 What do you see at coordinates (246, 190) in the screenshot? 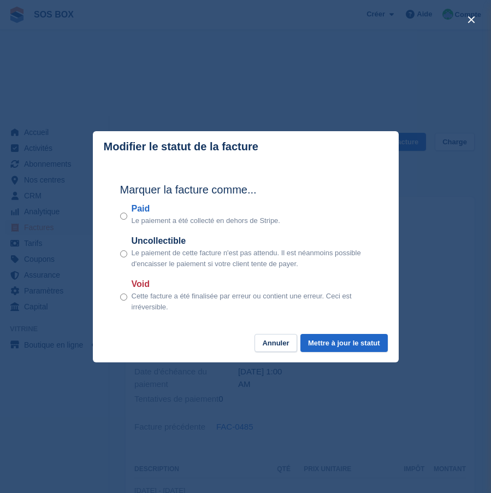
I see `h2: Marquer la facture comme...` at bounding box center [246, 190].